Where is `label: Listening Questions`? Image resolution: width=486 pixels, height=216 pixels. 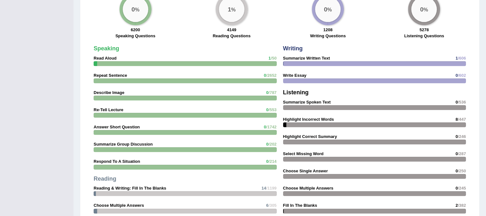 label: Listening Questions is located at coordinates (424, 36).